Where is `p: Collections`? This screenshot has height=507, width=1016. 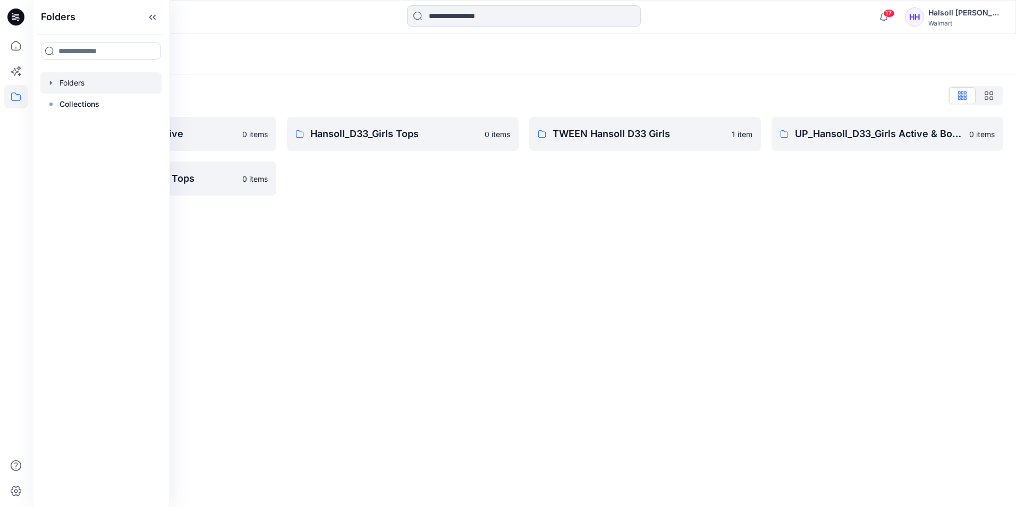 p: Collections is located at coordinates (79, 104).